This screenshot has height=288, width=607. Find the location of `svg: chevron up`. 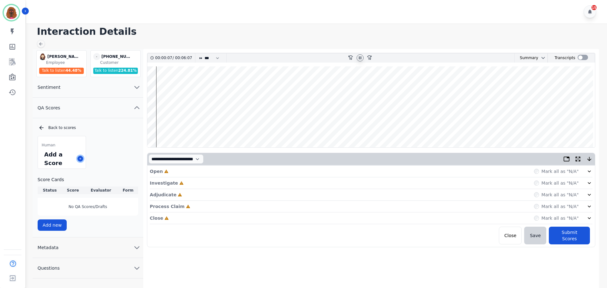

svg: chevron up is located at coordinates (137, 108).